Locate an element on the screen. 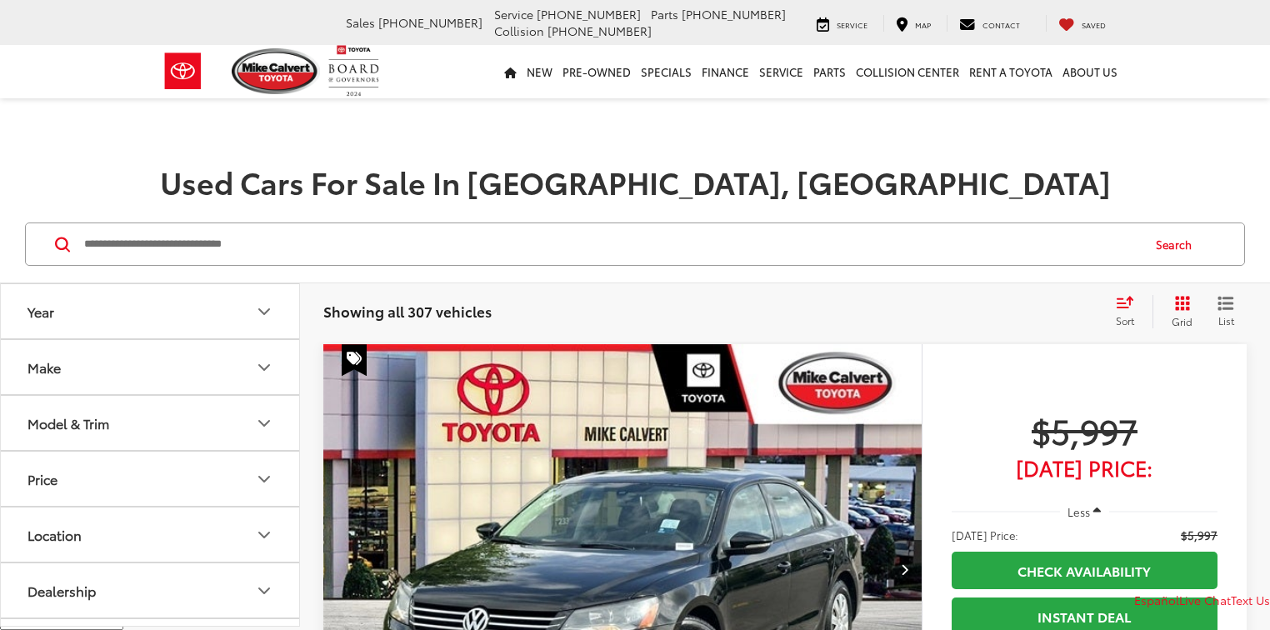 This screenshot has height=630, width=1270. a: Pre-Owned is located at coordinates (596, 72).